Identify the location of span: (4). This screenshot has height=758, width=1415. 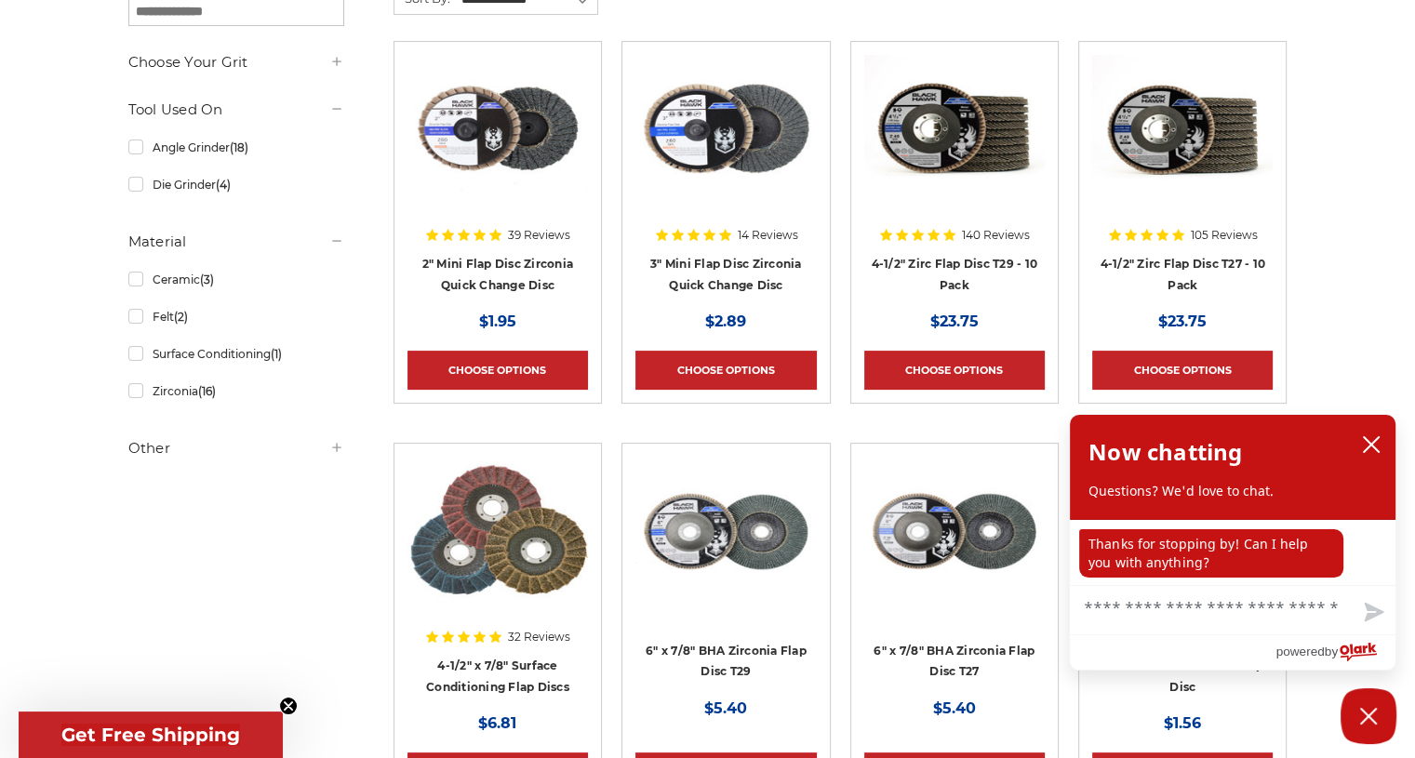
(222, 184).